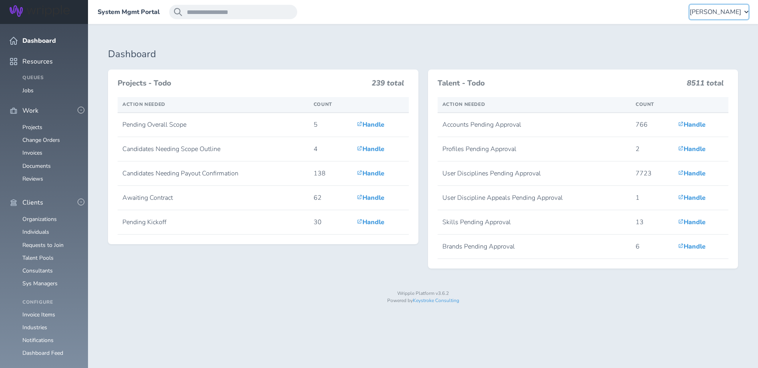 The image size is (758, 368). I want to click on h4: Configure, so click(50, 303).